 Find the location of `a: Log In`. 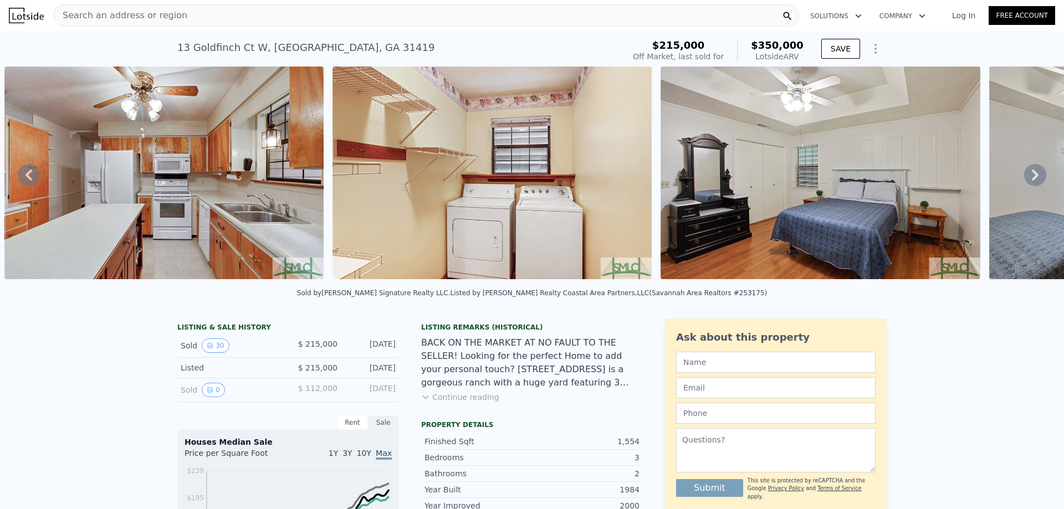

a: Log In is located at coordinates (964, 16).